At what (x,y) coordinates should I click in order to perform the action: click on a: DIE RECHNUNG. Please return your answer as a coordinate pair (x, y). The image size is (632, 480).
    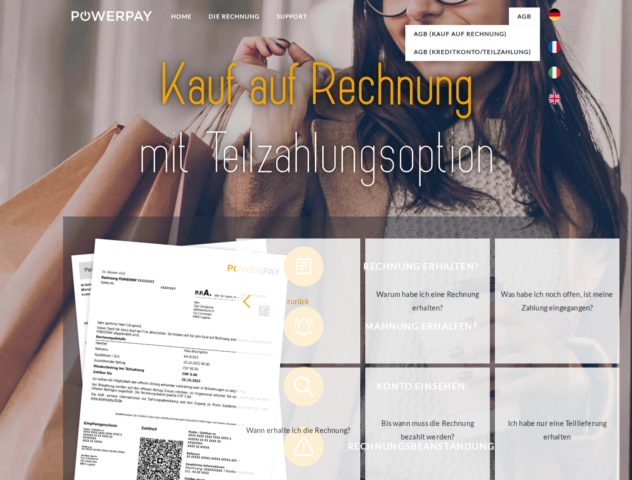
    Looking at the image, I should click on (234, 17).